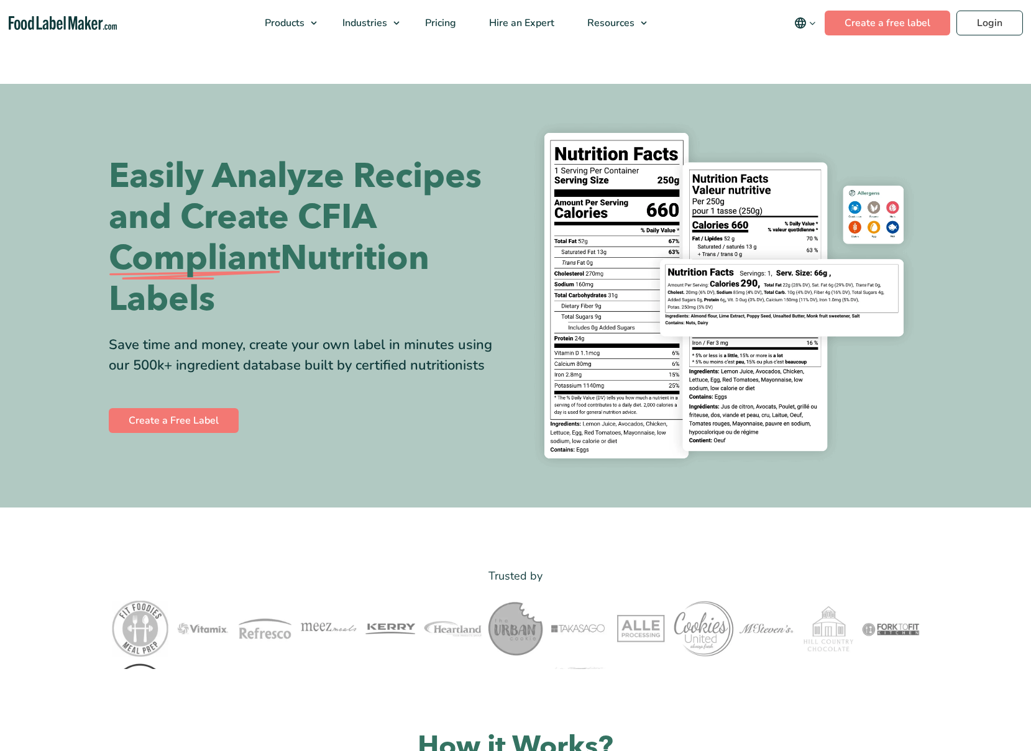 The image size is (1031, 751). Describe the element at coordinates (888, 23) in the screenshot. I see `a: Create a free label` at that location.